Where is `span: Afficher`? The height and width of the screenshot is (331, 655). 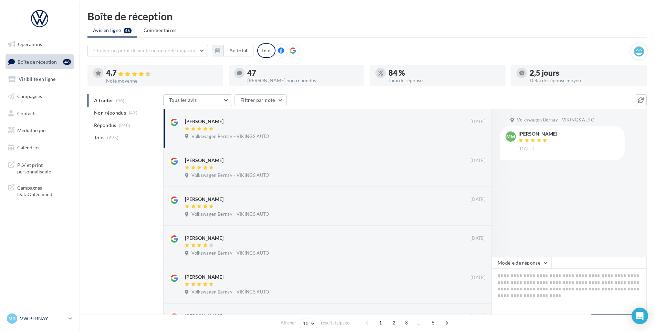 span: Afficher is located at coordinates (288, 323).